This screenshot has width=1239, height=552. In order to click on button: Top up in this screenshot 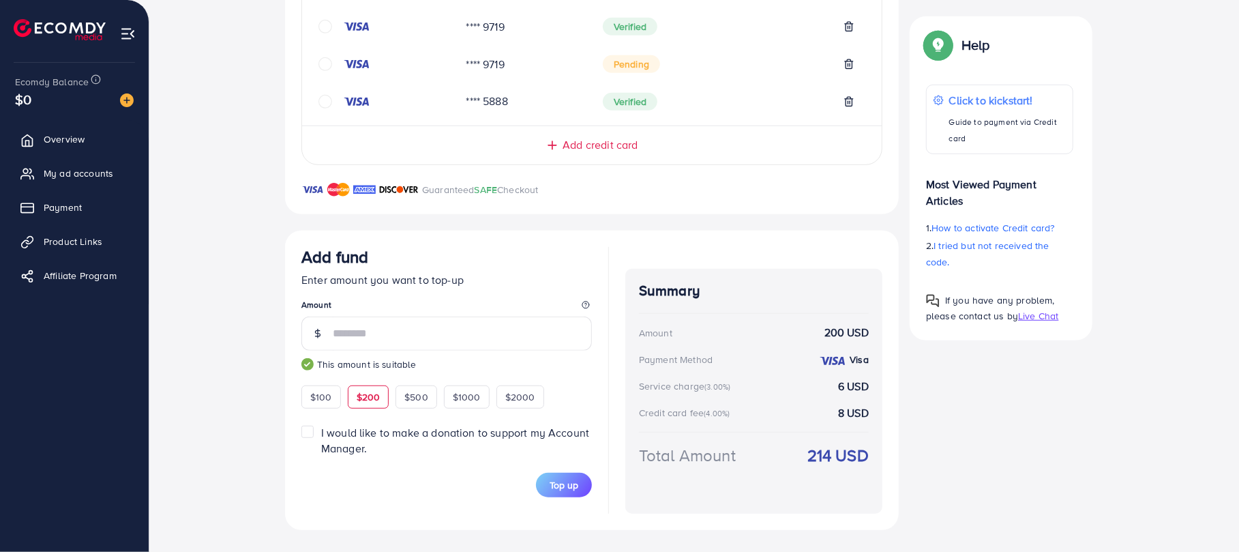, I will do `click(564, 485)`.